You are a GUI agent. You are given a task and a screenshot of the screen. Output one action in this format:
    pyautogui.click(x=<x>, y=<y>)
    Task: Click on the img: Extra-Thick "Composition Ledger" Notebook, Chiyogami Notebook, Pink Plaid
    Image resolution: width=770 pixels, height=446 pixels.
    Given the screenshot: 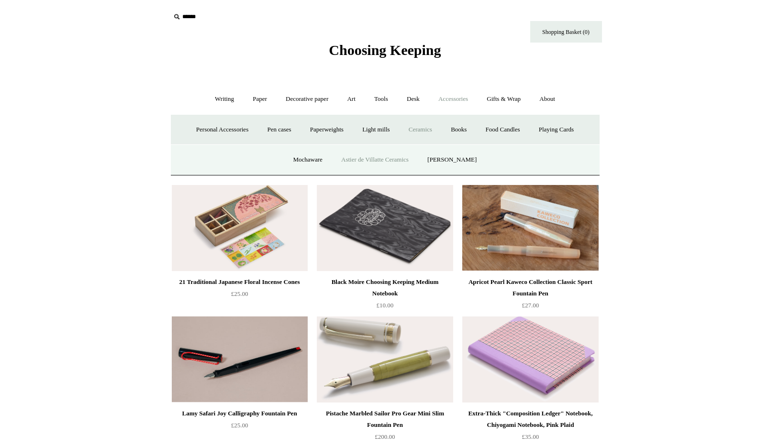 What is the action you would take?
    pyautogui.click(x=530, y=360)
    